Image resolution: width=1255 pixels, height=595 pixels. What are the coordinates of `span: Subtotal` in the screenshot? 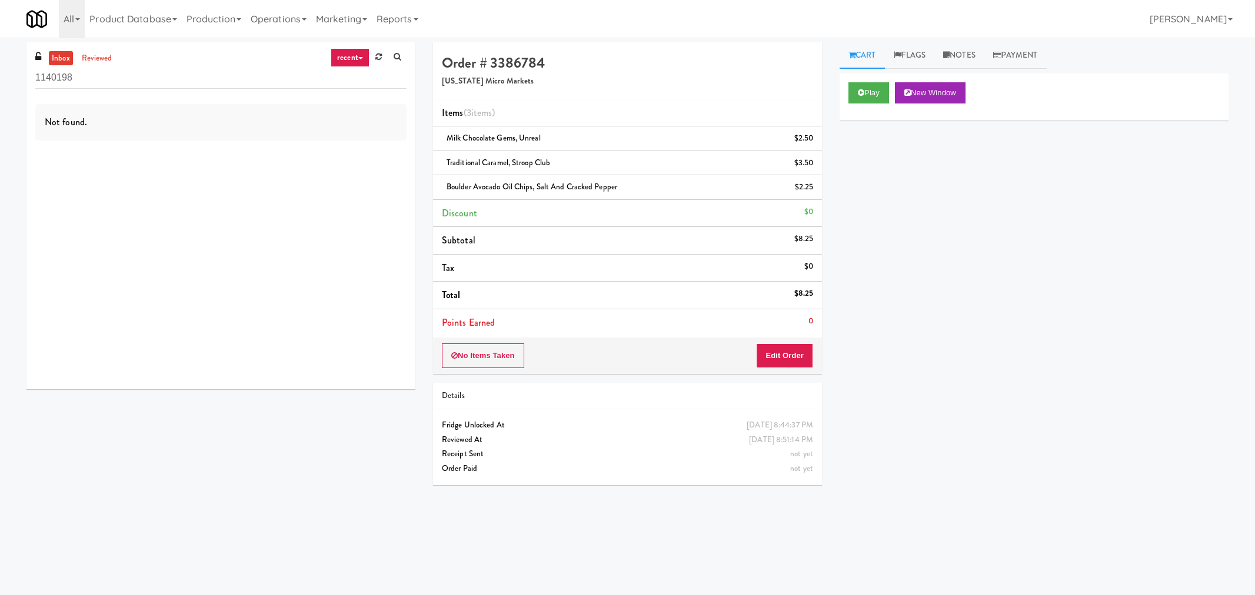 It's located at (458, 240).